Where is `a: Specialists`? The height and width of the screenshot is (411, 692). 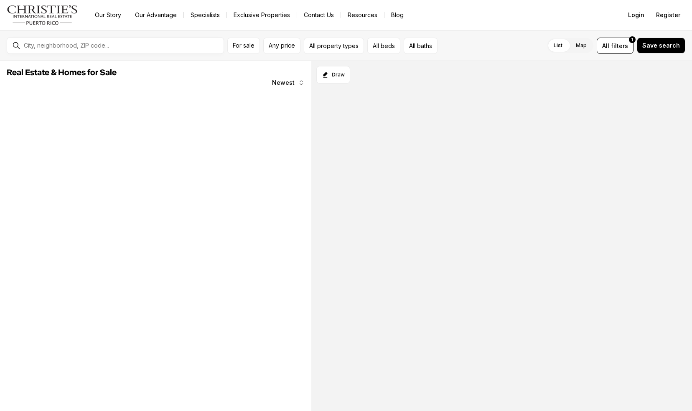
a: Specialists is located at coordinates (205, 15).